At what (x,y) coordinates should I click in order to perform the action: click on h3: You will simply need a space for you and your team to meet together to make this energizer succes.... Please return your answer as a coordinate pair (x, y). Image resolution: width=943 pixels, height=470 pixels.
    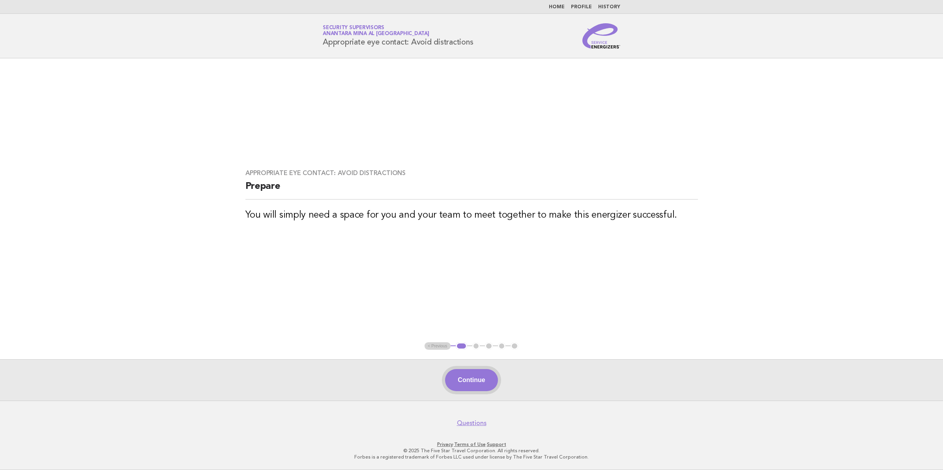
    Looking at the image, I should click on (471, 215).